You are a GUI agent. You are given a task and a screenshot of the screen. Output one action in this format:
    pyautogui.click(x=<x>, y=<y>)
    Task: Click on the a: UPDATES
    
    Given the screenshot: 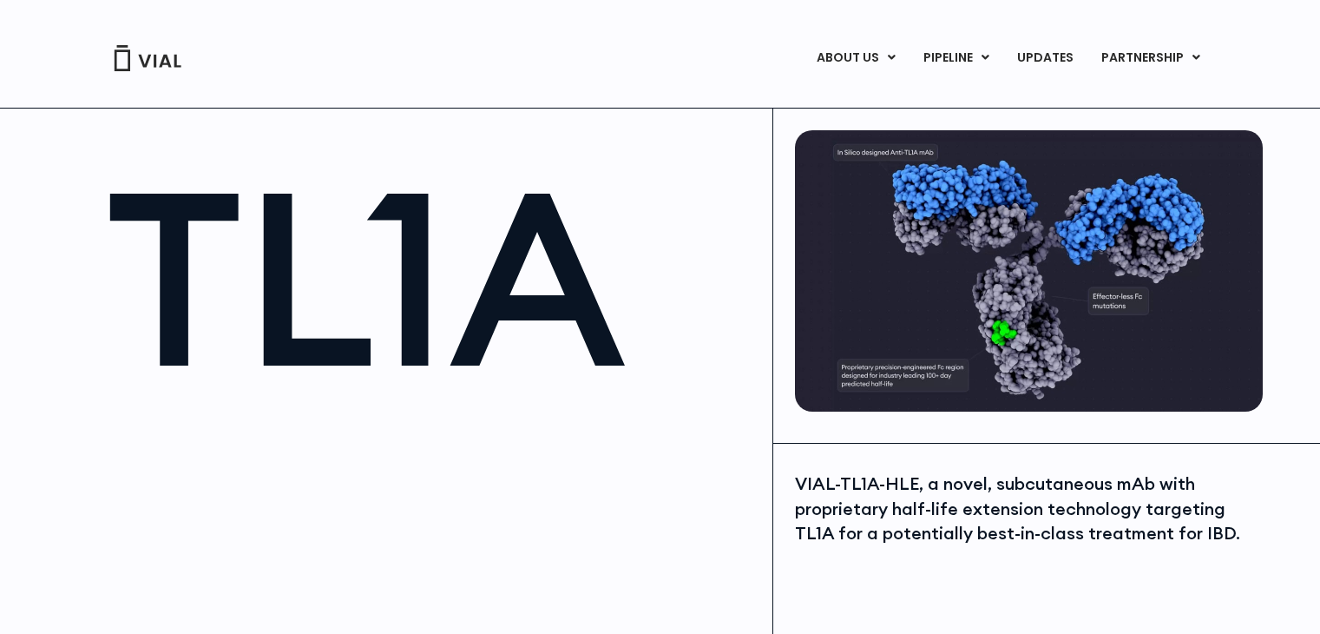 What is the action you would take?
    pyautogui.click(x=1045, y=58)
    